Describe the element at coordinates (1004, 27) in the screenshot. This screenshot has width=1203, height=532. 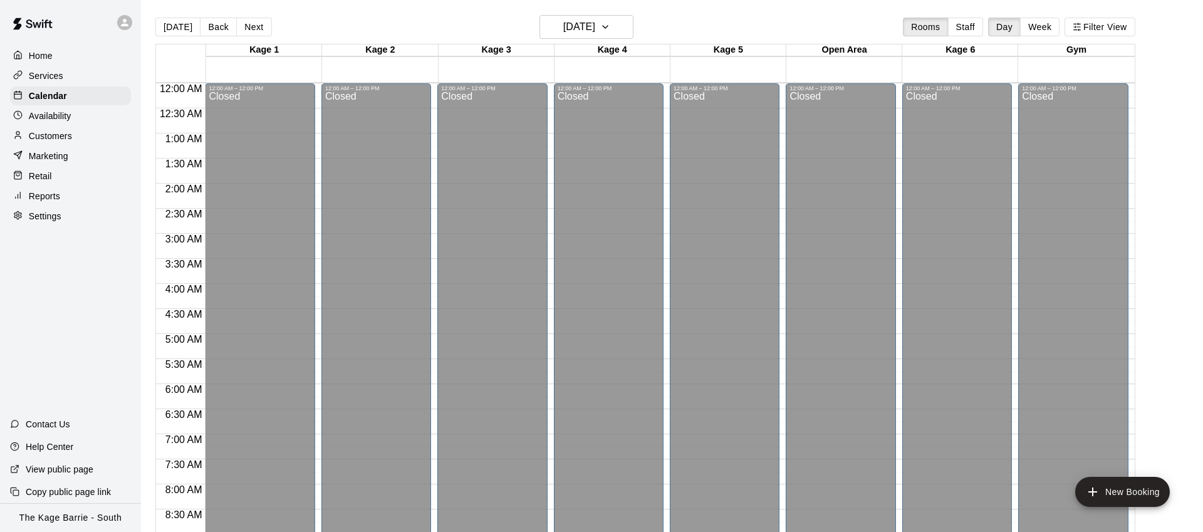
I see `button: Day` at that location.